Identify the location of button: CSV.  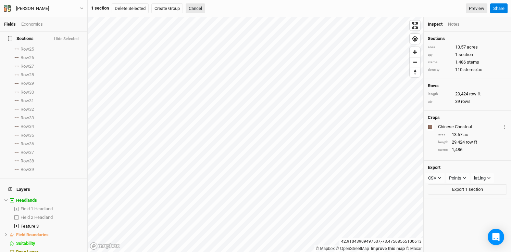
(434, 178).